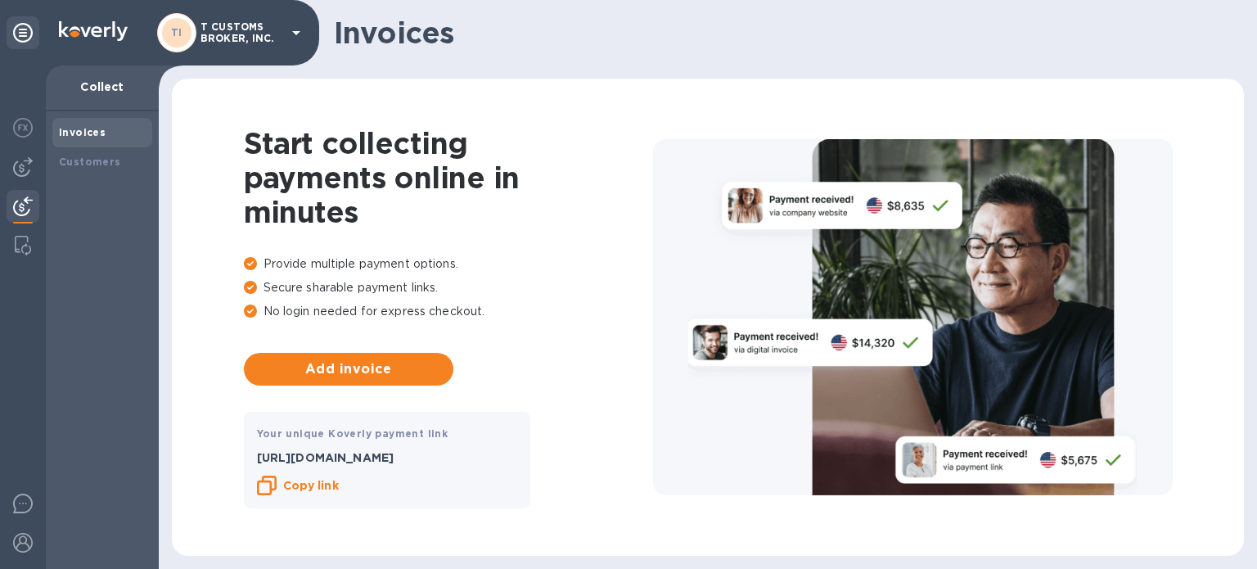 This screenshot has height=569, width=1257. I want to click on b: Your unique Koverly payment link, so click(353, 433).